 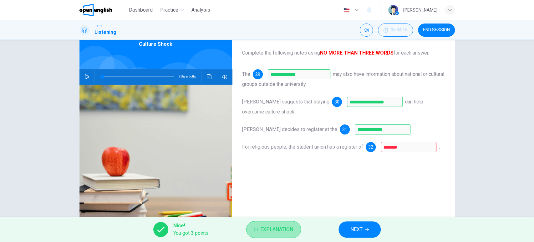 I want to click on span: may also have information about national or cultural groups outside the university., so click(x=343, y=79).